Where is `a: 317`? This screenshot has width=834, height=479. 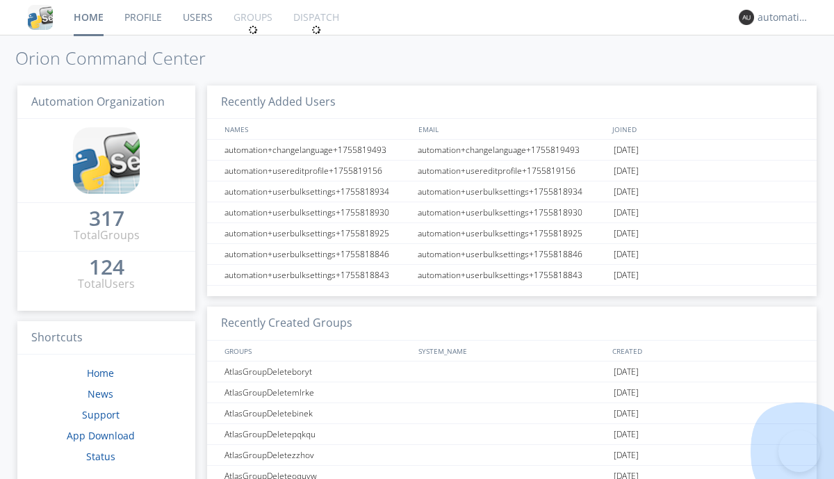
a: 317 is located at coordinates (106, 219).